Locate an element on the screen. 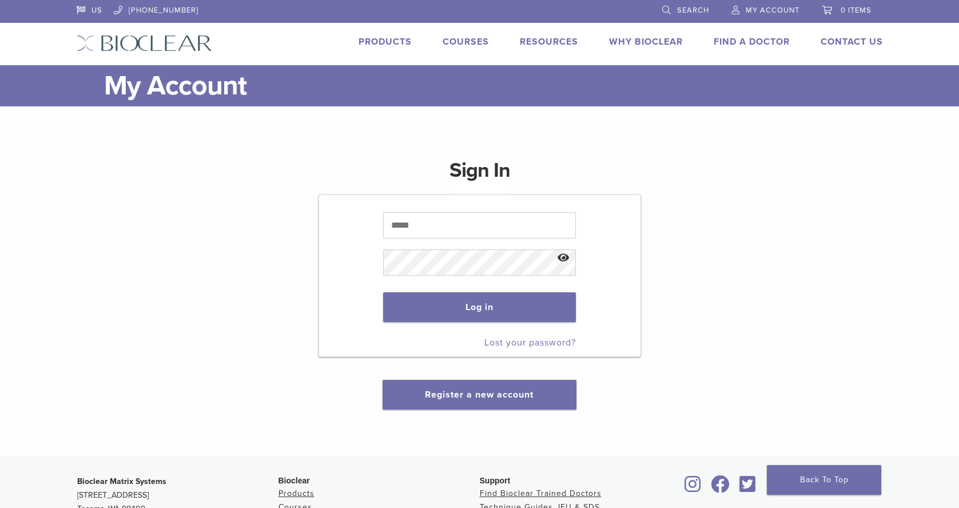  strong: Bioclear Matrix Systems is located at coordinates (122, 481).